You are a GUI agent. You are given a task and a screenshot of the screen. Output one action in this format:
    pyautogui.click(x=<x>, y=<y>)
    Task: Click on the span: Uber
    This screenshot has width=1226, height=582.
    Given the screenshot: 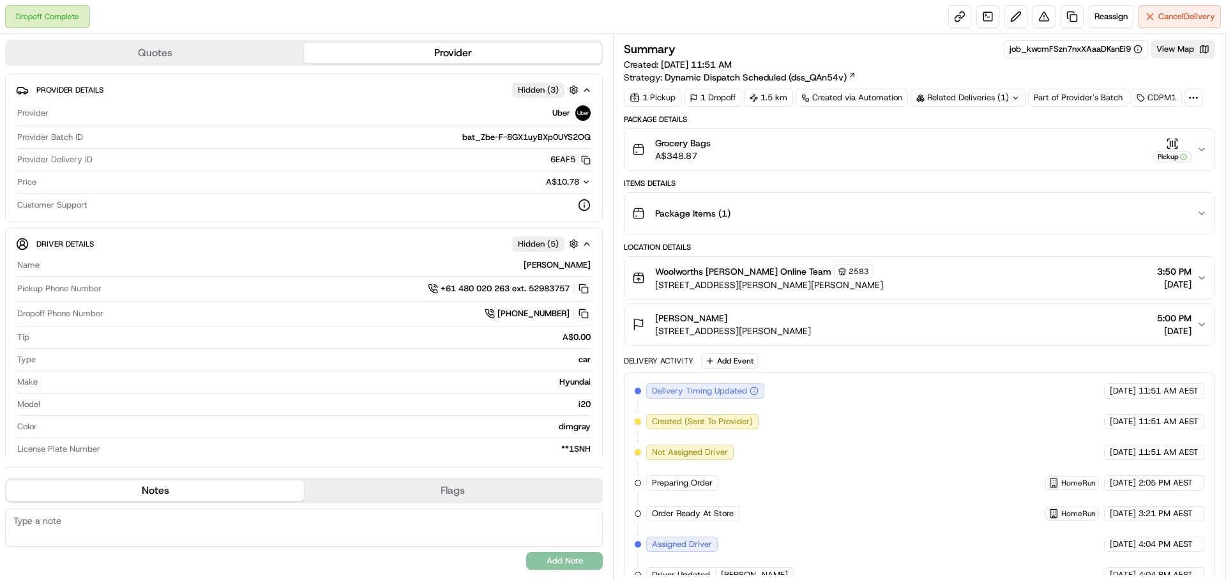 What is the action you would take?
    pyautogui.click(x=561, y=113)
    